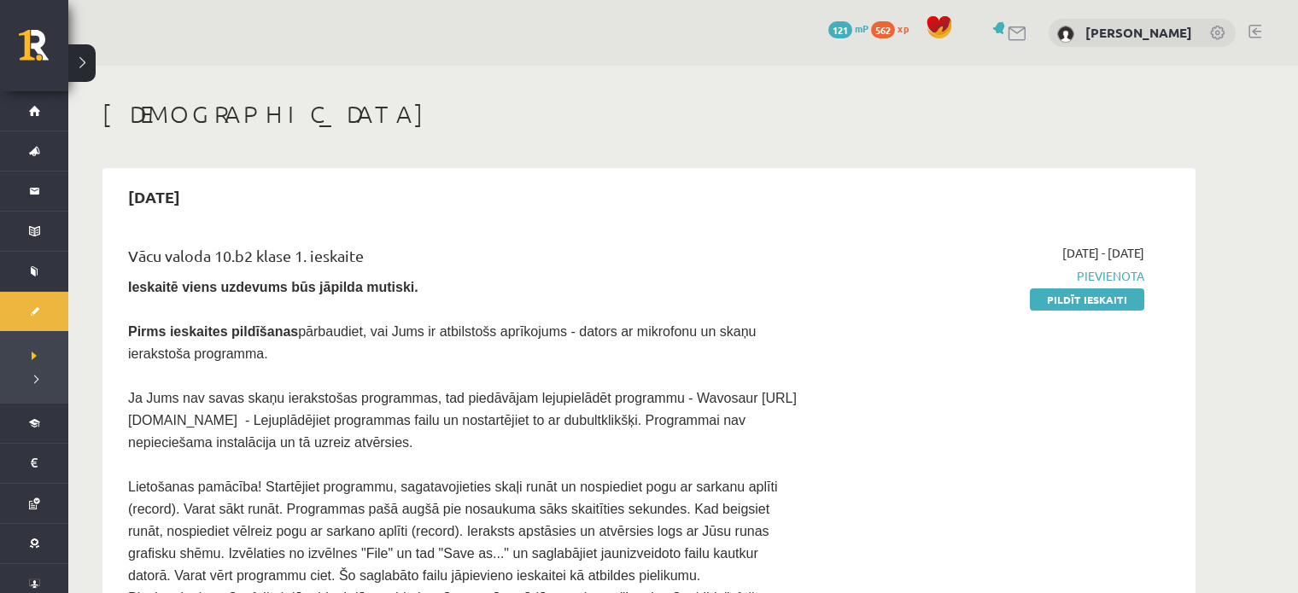  What do you see at coordinates (883, 30) in the screenshot?
I see `span: 562` at bounding box center [883, 30].